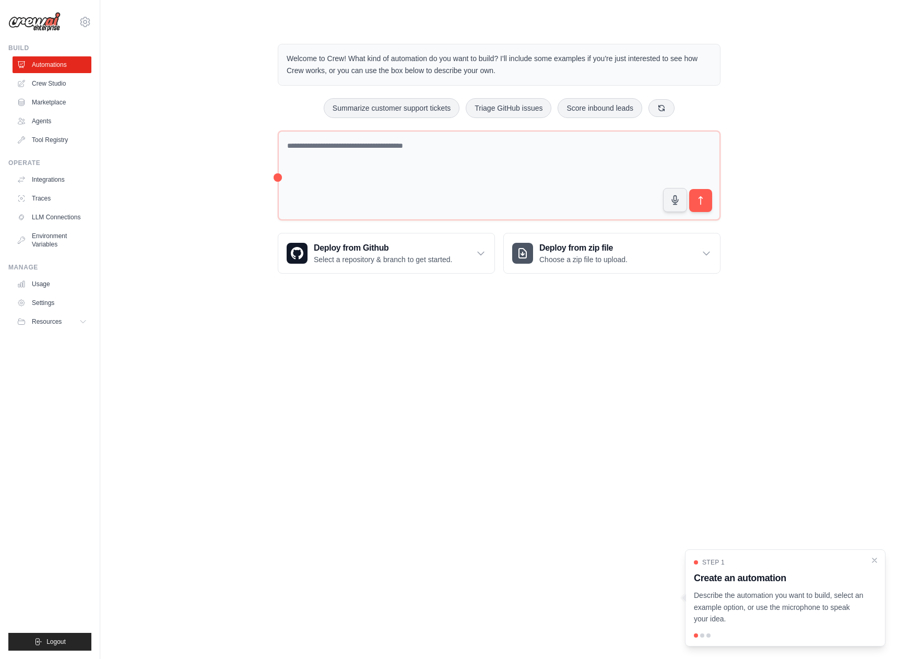 Image resolution: width=898 pixels, height=659 pixels. Describe the element at coordinates (50, 267) in the screenshot. I see `div: Manage` at that location.